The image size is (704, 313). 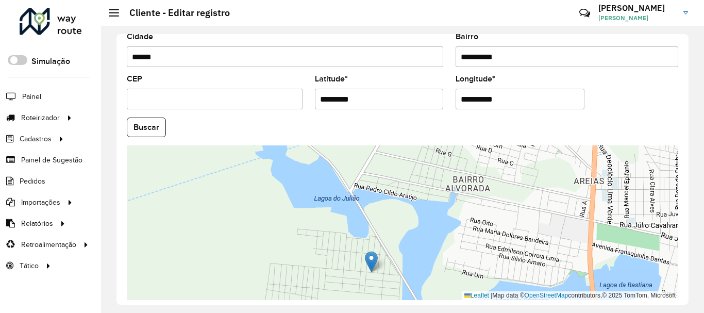 What do you see at coordinates (467, 37) in the screenshot?
I see `label: Bairro` at bounding box center [467, 37].